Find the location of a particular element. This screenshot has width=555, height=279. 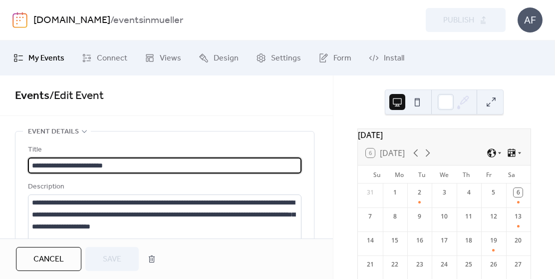

div: 25 is located at coordinates (469, 264).